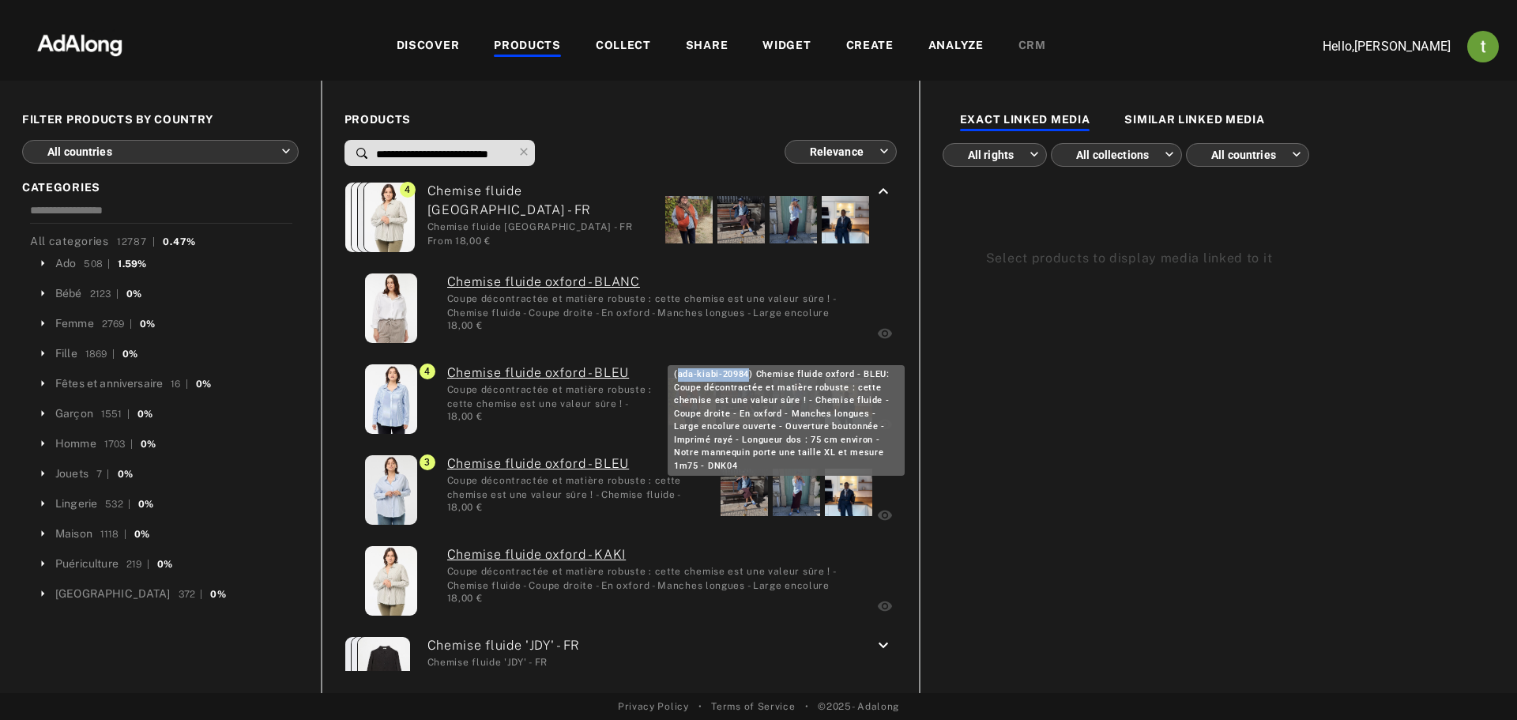 The width and height of the screenshot is (1517, 720). What do you see at coordinates (66, 263) in the screenshot?
I see `div: Ado` at bounding box center [66, 263].